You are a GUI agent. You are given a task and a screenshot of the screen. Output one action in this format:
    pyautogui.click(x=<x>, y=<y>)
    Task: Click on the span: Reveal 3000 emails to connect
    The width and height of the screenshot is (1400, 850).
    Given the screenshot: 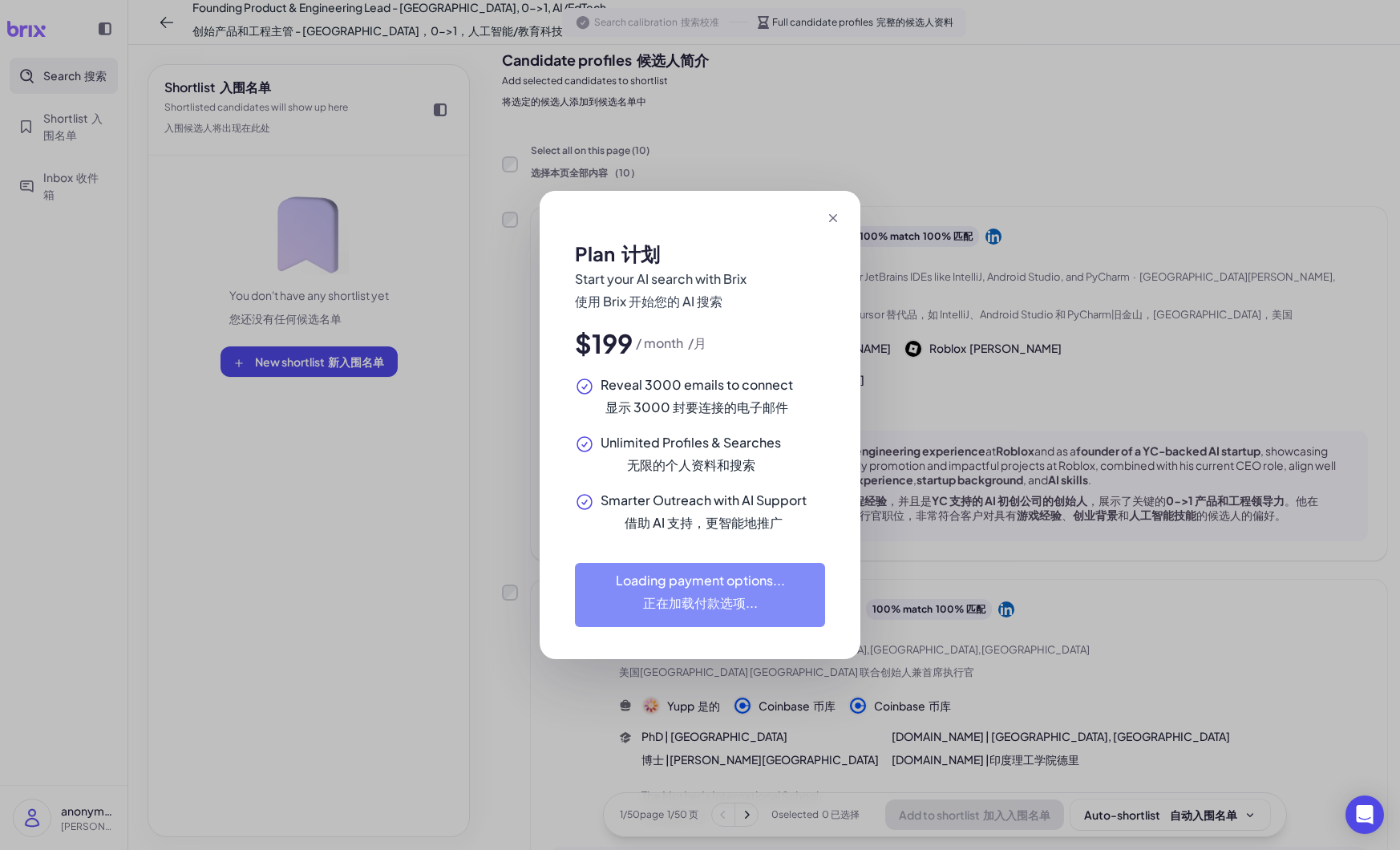 What is the action you would take?
    pyautogui.click(x=697, y=399)
    